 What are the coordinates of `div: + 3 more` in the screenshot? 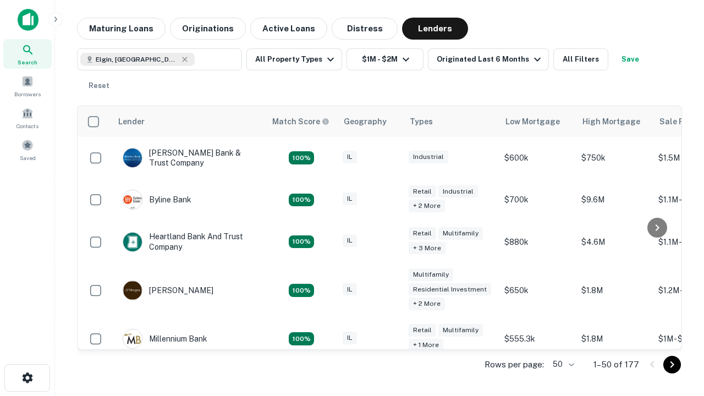 It's located at (427, 248).